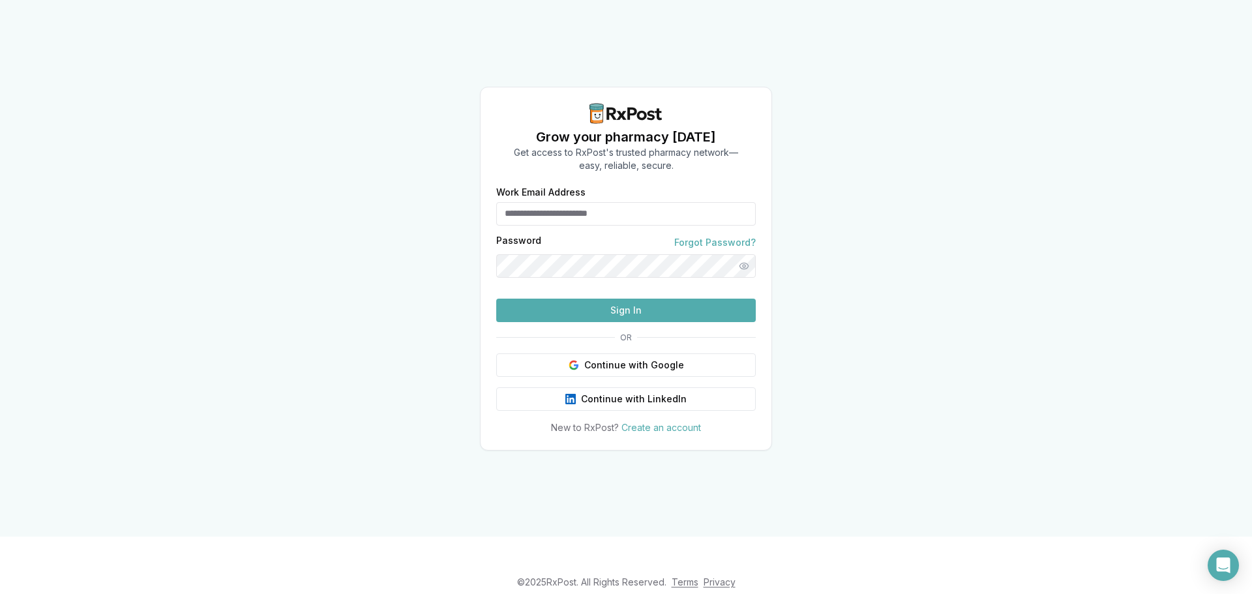  What do you see at coordinates (626, 159) in the screenshot?
I see `p: Get access to RxPost's trusted pharmacy network— easy, reliable, secure.` at bounding box center [626, 159].